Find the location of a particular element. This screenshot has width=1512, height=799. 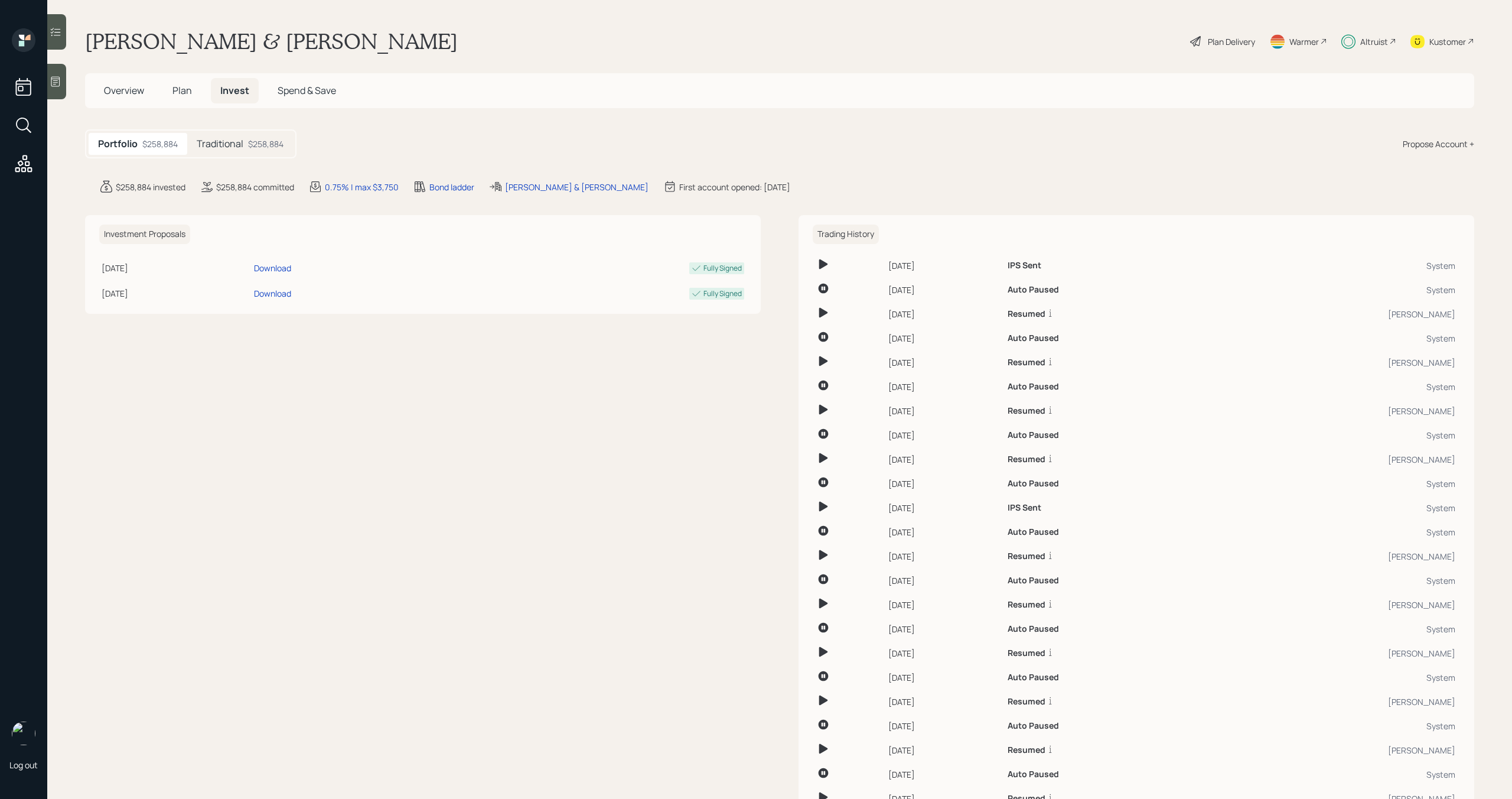

span: Invest is located at coordinates (234, 90).